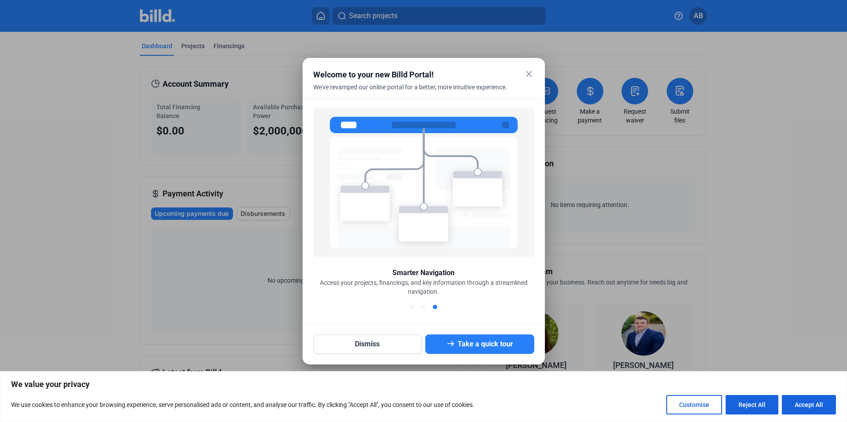  What do you see at coordinates (808, 405) in the screenshot?
I see `button: Accept All` at bounding box center [808, 405].